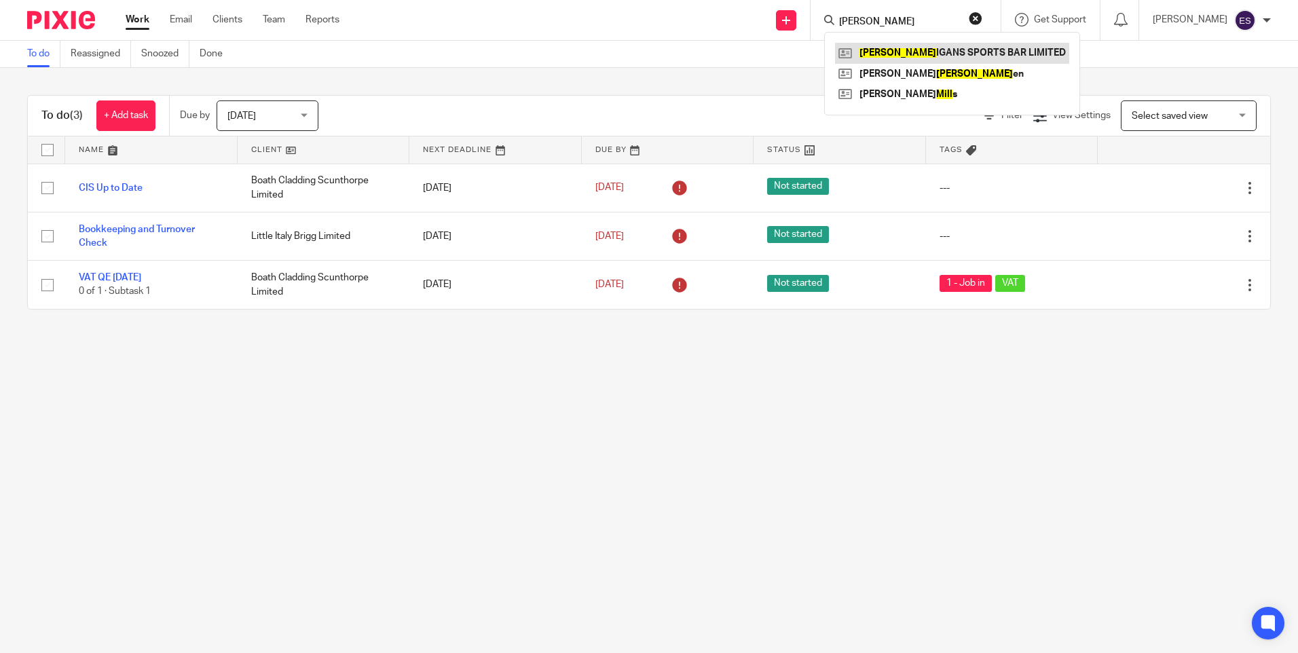 The height and width of the screenshot is (653, 1298). Describe the element at coordinates (61, 20) in the screenshot. I see `img: Pixie` at that location.